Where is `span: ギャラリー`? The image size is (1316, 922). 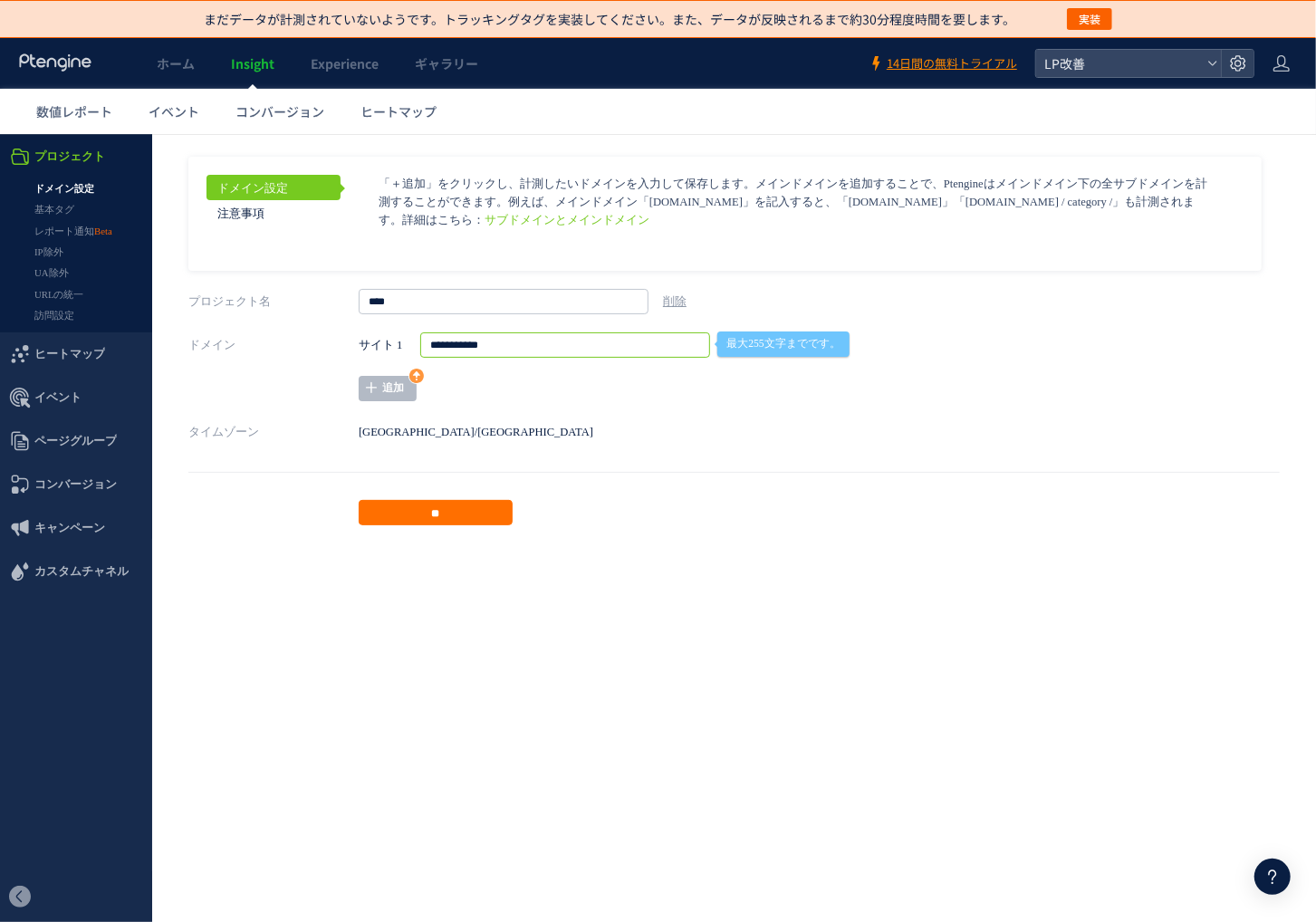 span: ギャラリー is located at coordinates (446, 63).